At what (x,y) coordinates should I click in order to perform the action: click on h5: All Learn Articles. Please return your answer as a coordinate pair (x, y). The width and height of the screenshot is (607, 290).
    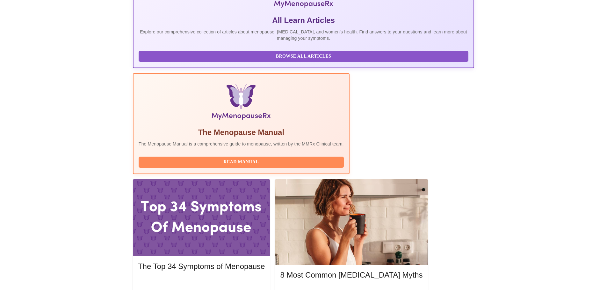
    Looking at the image, I should click on (303, 20).